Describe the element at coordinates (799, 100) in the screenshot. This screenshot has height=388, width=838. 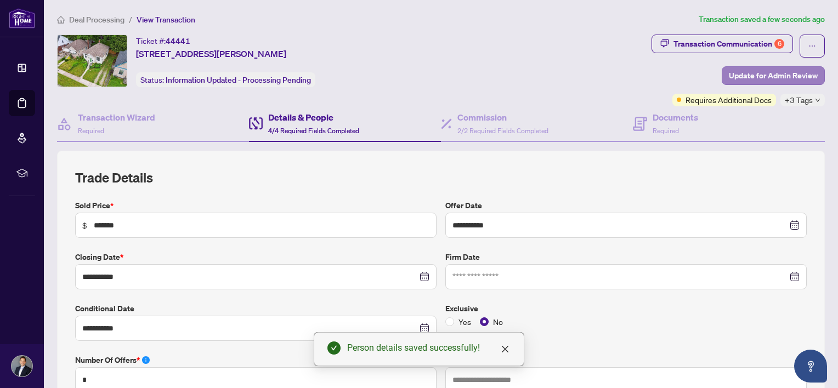
I see `span: +3 Tags` at that location.